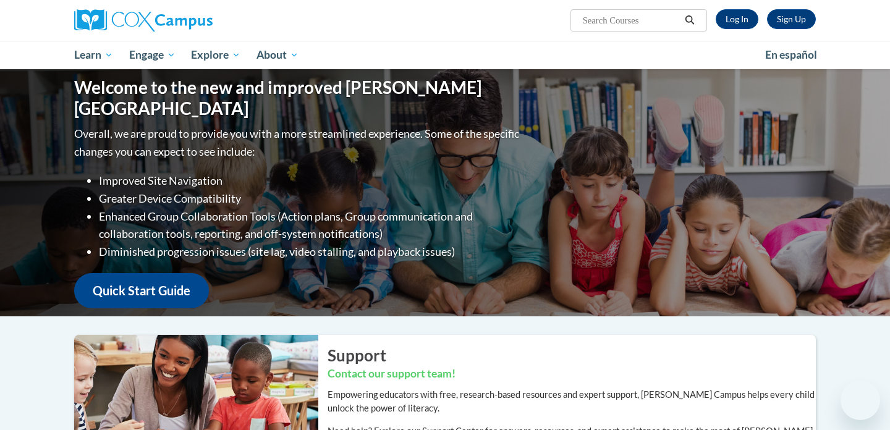  What do you see at coordinates (192, 20) in the screenshot?
I see `a: Cox Campus` at bounding box center [192, 20].